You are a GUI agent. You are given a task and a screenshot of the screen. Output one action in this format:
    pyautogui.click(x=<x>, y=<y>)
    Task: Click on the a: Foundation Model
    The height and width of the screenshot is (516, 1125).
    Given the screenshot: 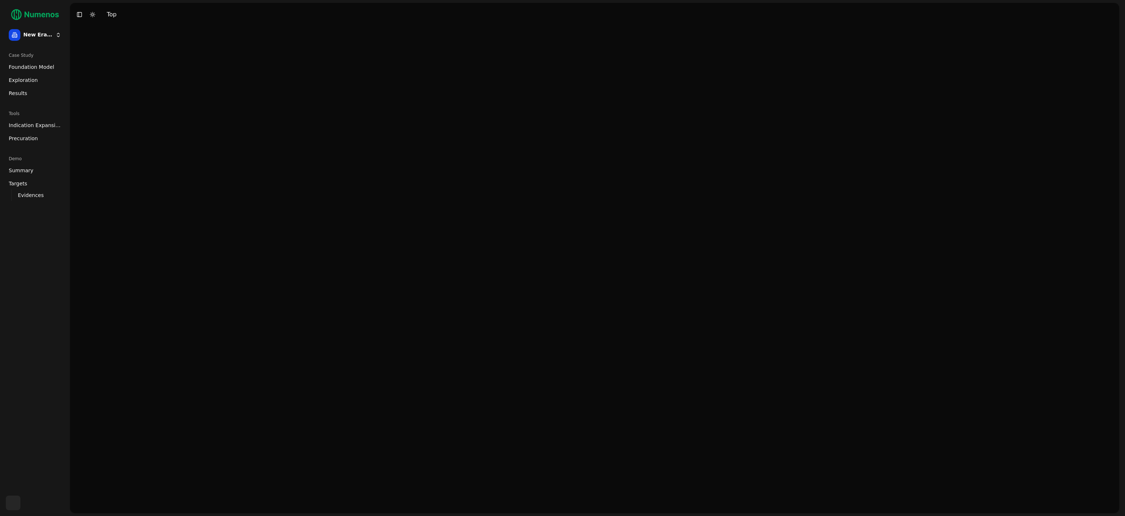 What is the action you would take?
    pyautogui.click(x=35, y=67)
    